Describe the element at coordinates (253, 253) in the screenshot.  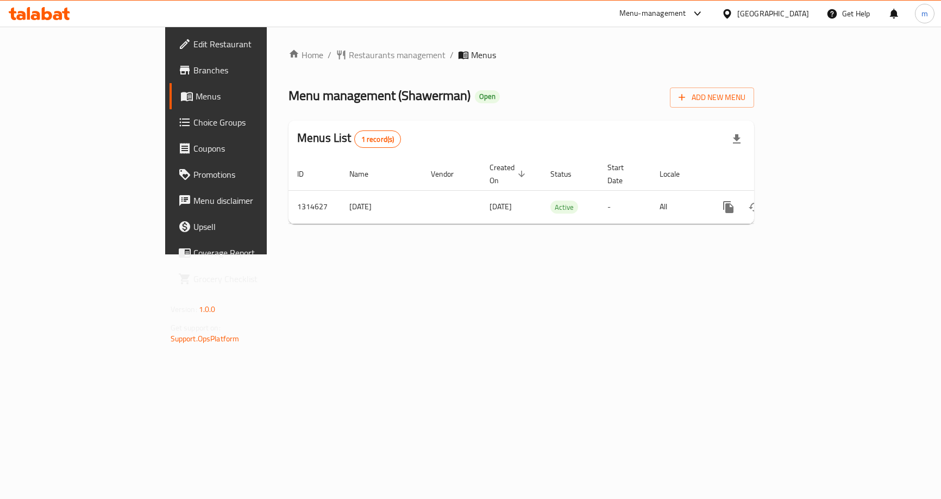
I see `span: Coverage Report` at that location.